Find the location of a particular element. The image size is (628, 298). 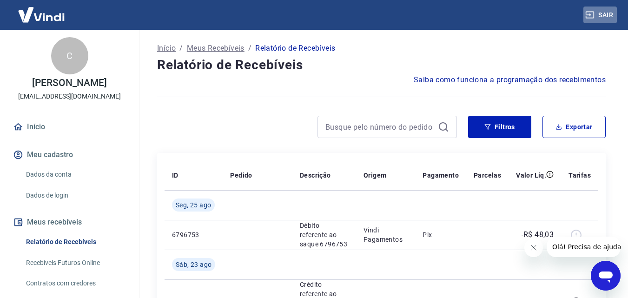

a: Relatório de Recebíveis is located at coordinates (75, 242).